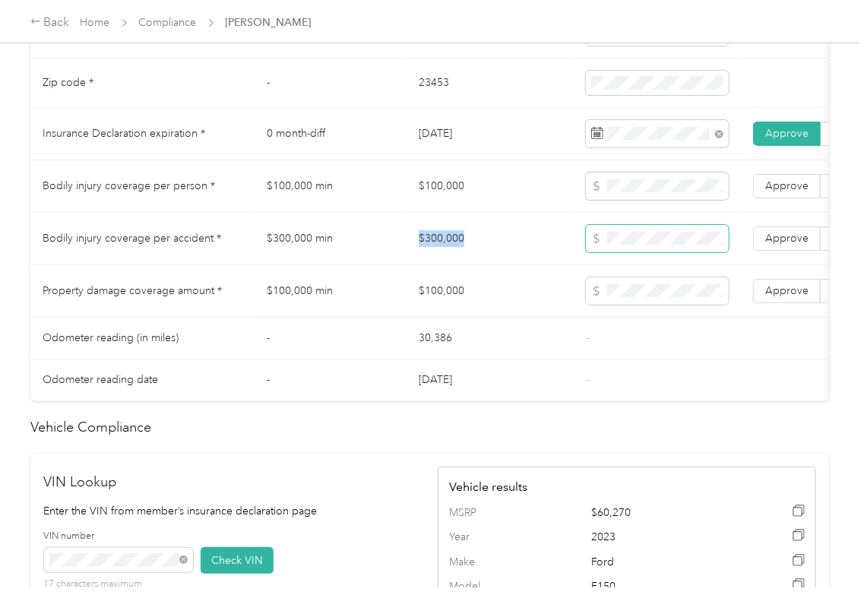  Describe the element at coordinates (233, 482) in the screenshot. I see `h2: VIN Lookup` at that location.